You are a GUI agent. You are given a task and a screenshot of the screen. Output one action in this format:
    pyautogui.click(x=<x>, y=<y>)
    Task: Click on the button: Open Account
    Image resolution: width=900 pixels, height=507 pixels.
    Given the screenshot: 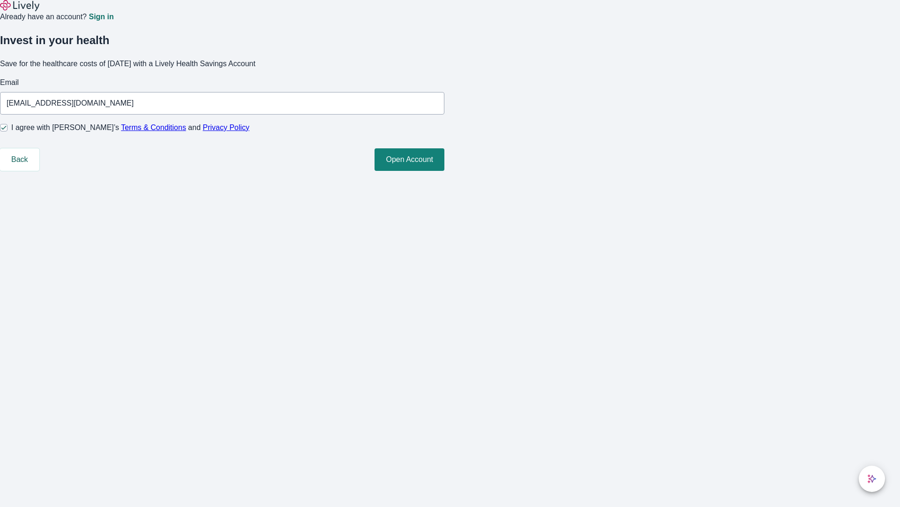 What is the action you would take?
    pyautogui.click(x=409, y=159)
    